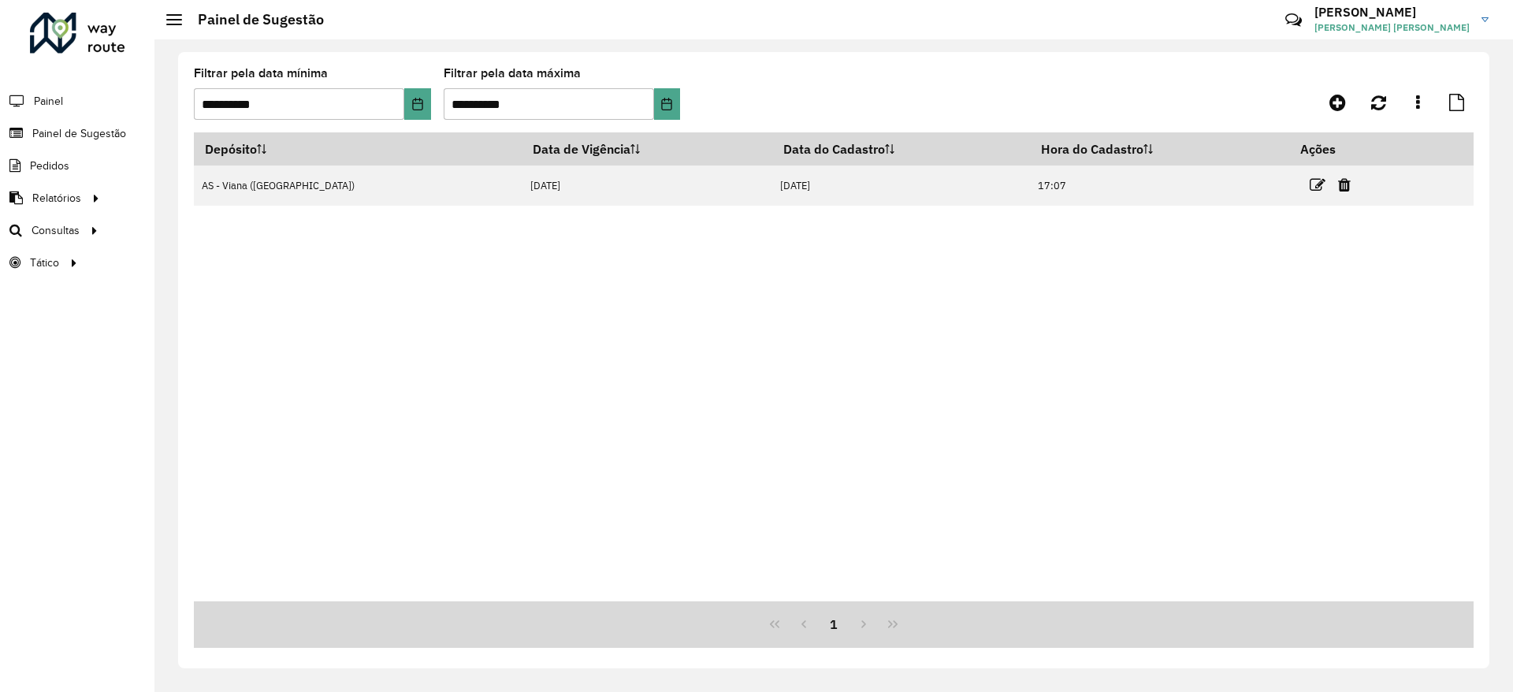  I want to click on a: Contato Rápido, so click(1293, 20).